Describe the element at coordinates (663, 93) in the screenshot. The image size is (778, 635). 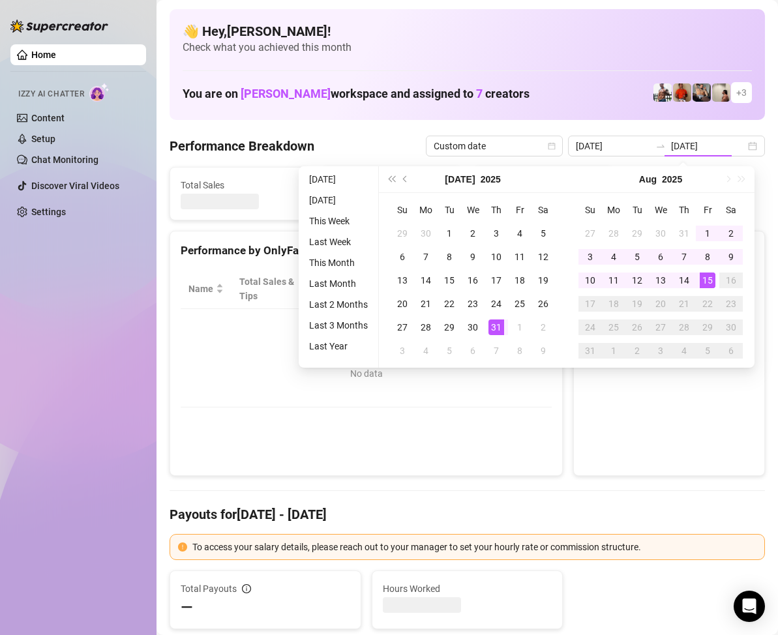
I see `img: JUSTIN` at that location.